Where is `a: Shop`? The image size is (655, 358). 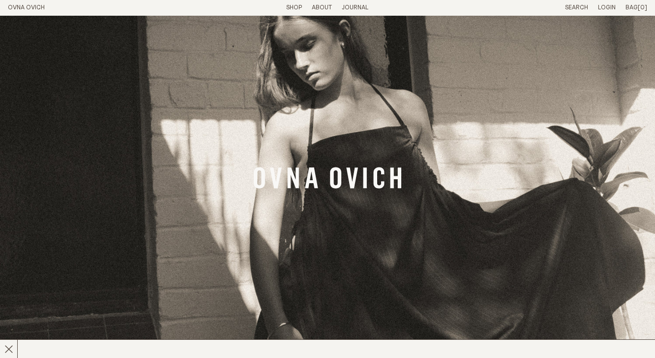 a: Shop is located at coordinates (294, 7).